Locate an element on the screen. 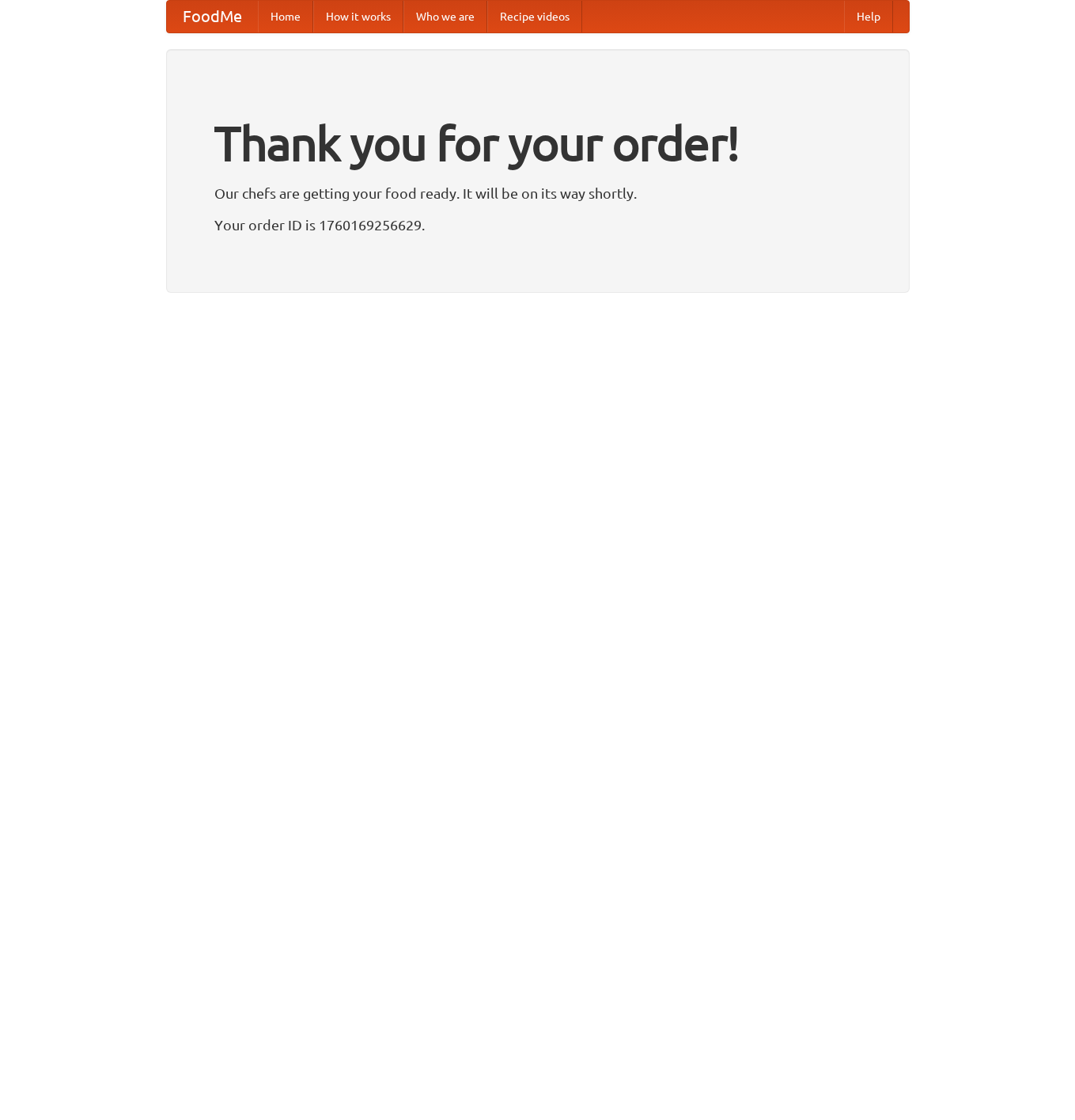 The height and width of the screenshot is (1120, 1075). a: Help is located at coordinates (869, 16).